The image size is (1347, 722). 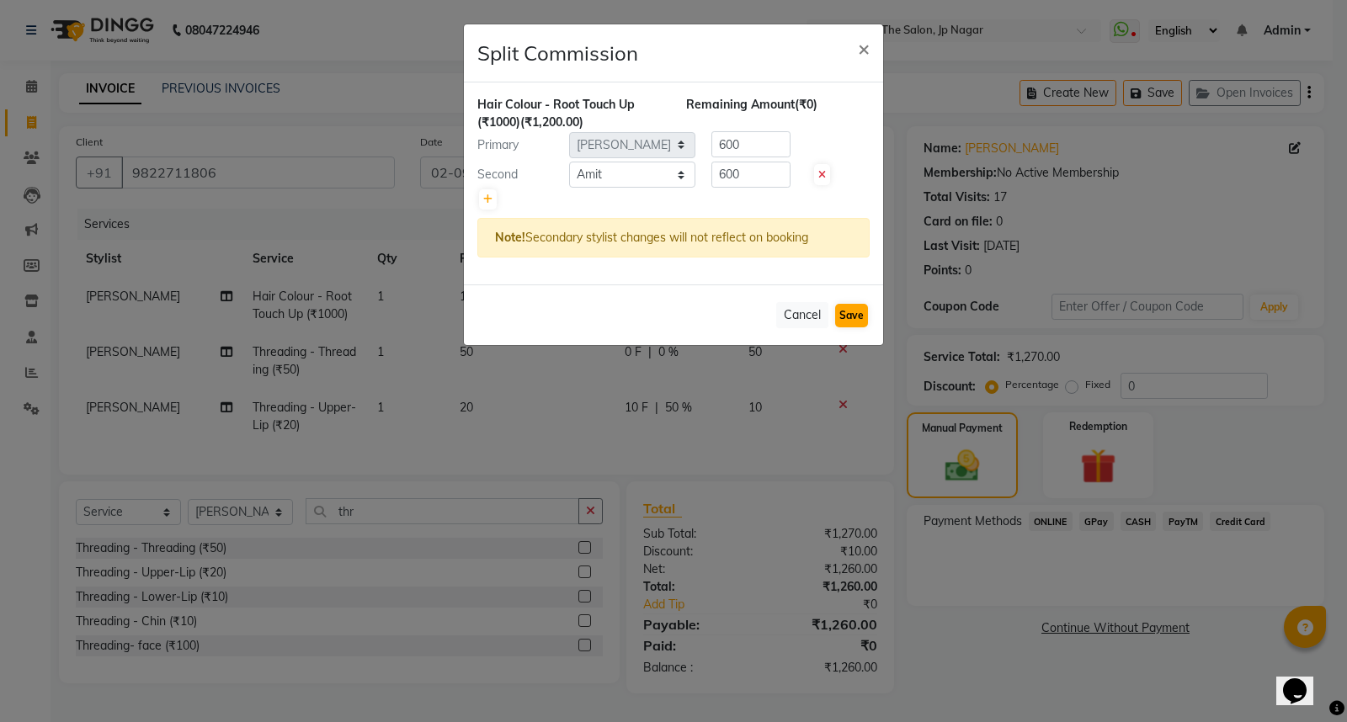 What do you see at coordinates (517, 145) in the screenshot?
I see `div: Primary` at bounding box center [517, 145].